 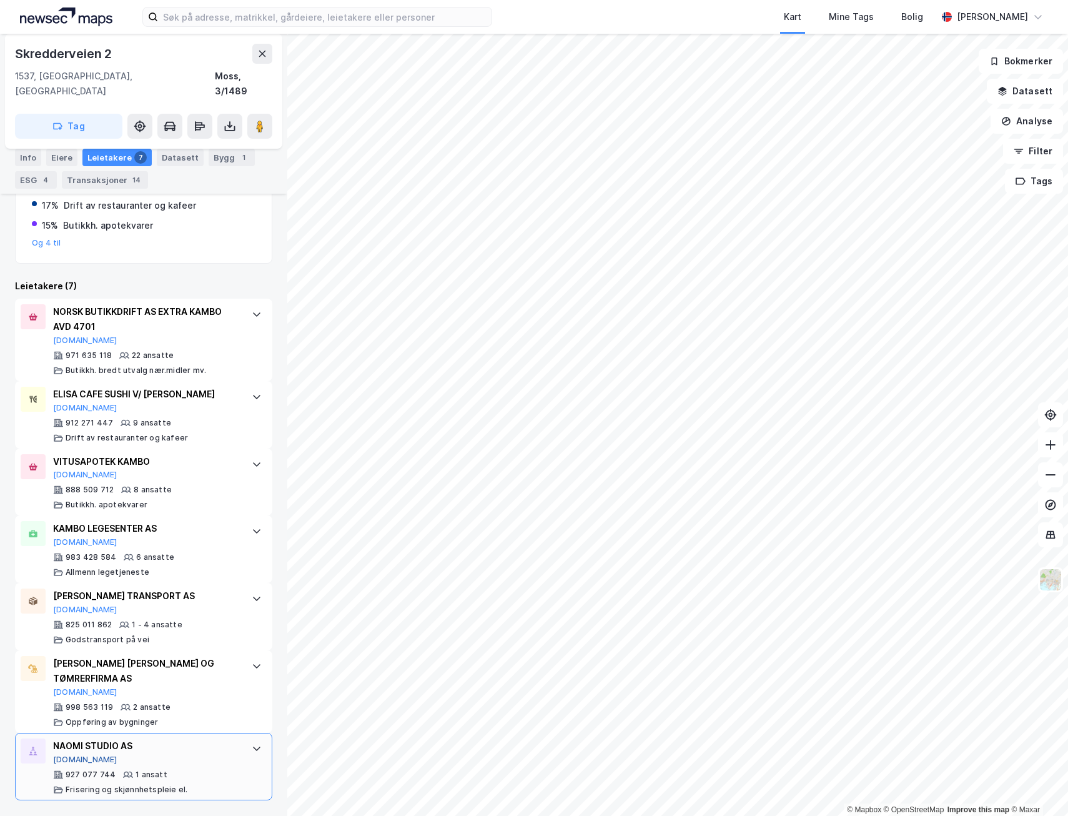 What do you see at coordinates (89, 625) in the screenshot?
I see `div: 825 011 862` at bounding box center [89, 625].